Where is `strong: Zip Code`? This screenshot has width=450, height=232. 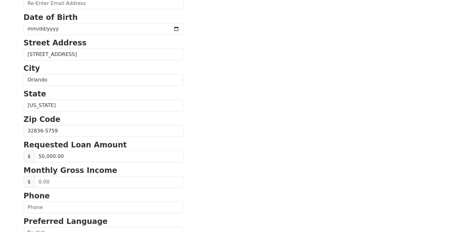
strong: Zip Code is located at coordinates (42, 119).